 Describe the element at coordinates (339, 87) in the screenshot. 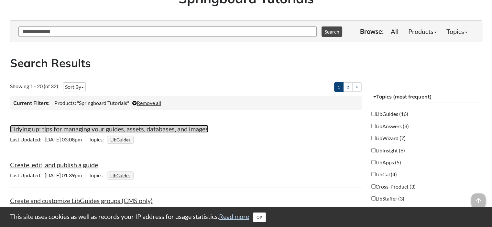

I see `a: 1` at that location.